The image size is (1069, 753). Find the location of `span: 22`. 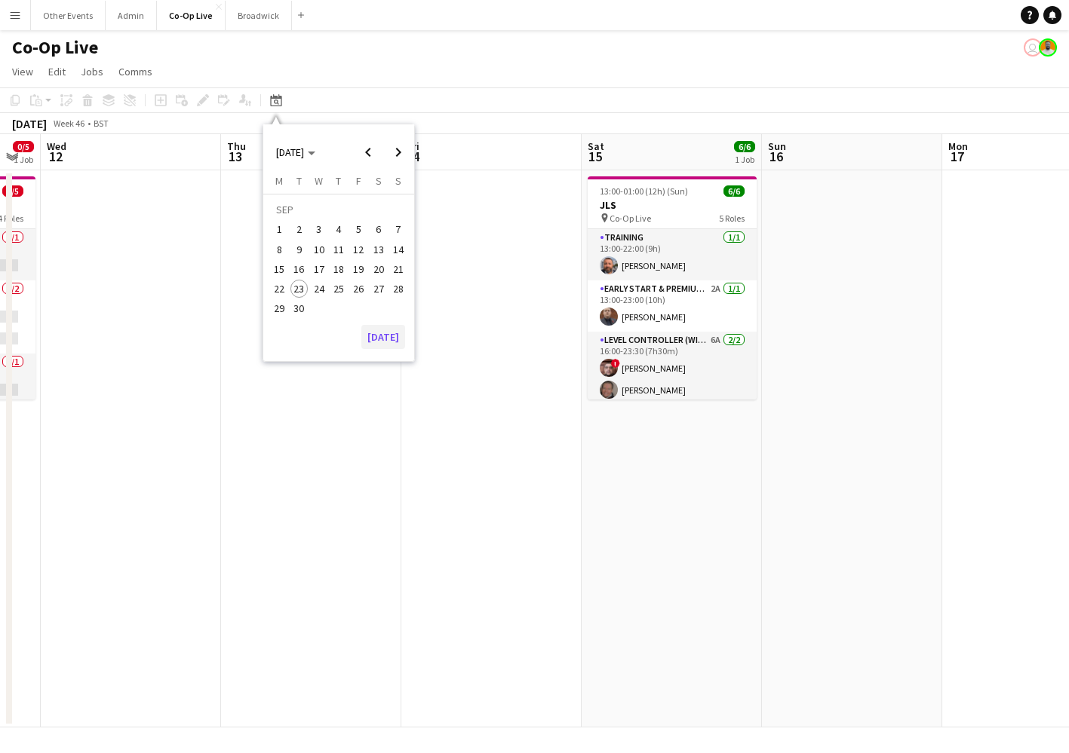

span: 22 is located at coordinates (279, 289).